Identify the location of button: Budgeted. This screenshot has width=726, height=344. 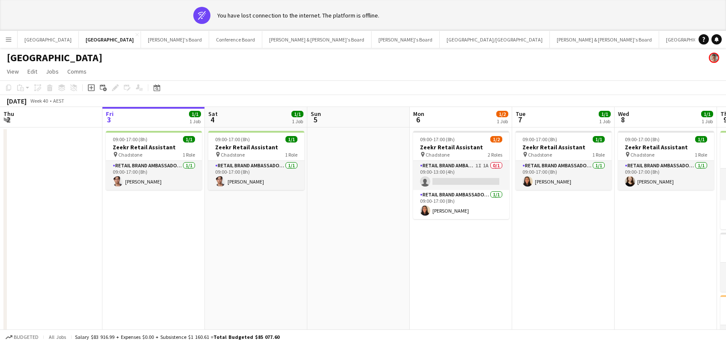
(22, 338).